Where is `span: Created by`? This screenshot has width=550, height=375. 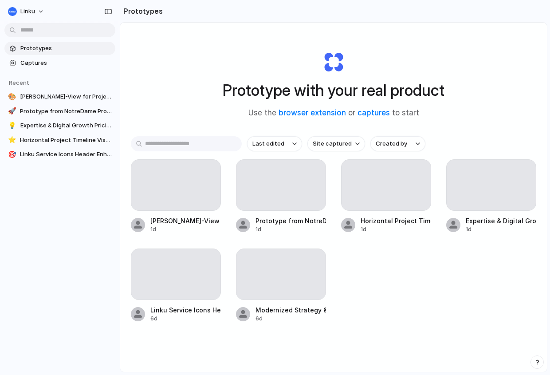 span: Created by is located at coordinates (391, 144).